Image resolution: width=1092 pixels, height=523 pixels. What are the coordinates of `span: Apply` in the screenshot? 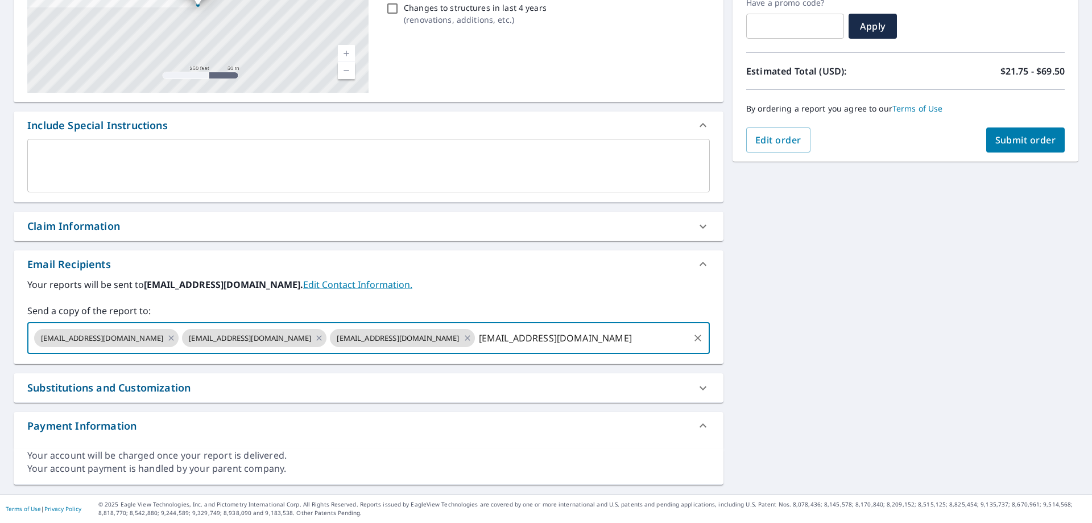 It's located at (873, 26).